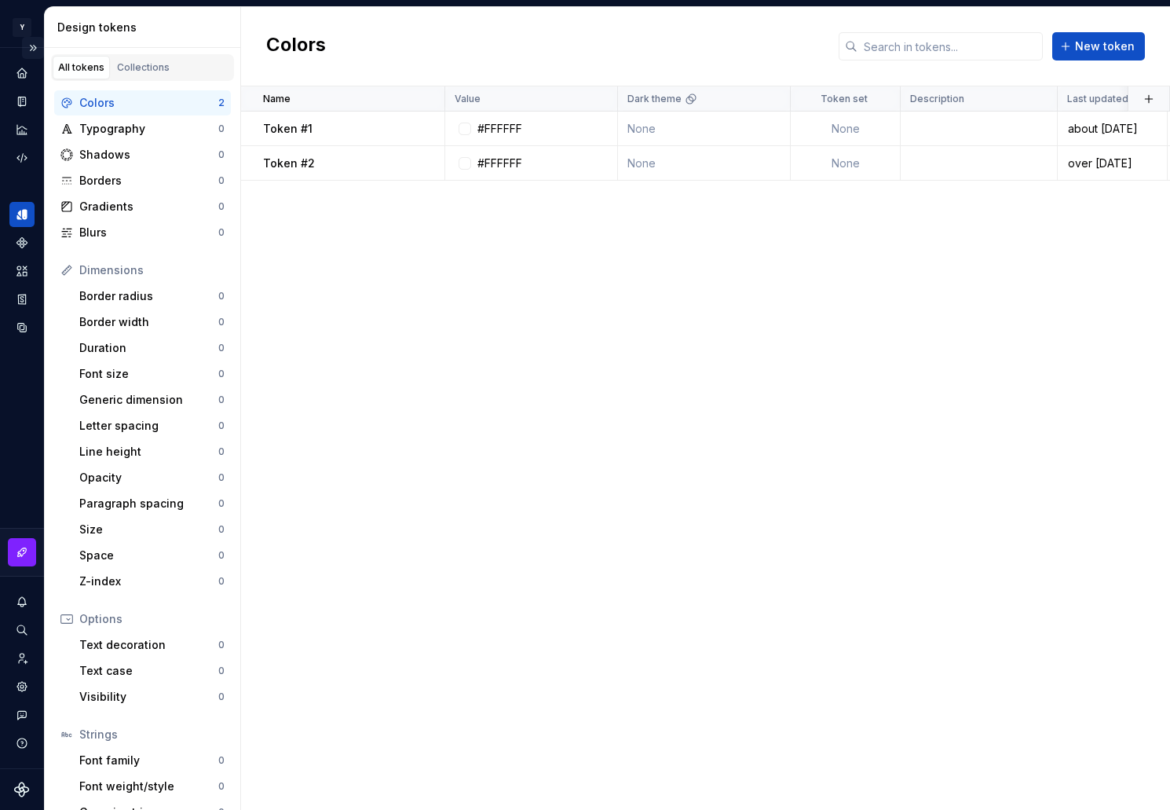 This screenshot has width=1170, height=810. Describe the element at coordinates (152, 619) in the screenshot. I see `div: Options` at that location.